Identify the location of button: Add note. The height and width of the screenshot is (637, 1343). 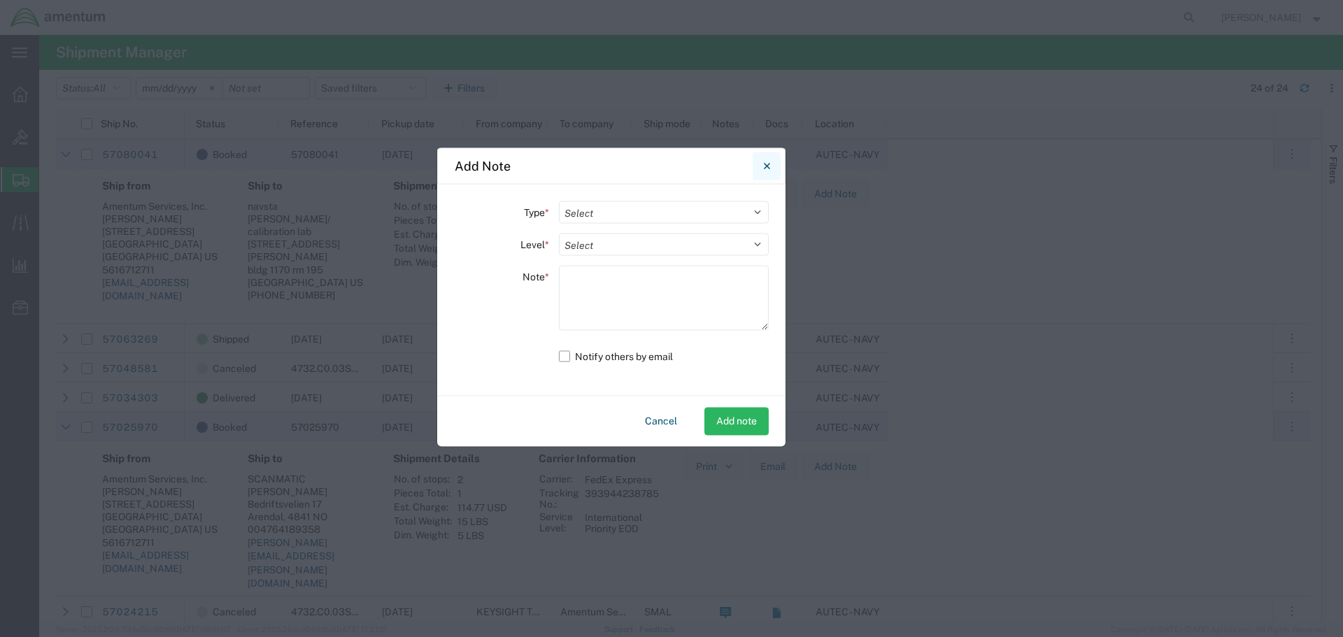
(737, 421).